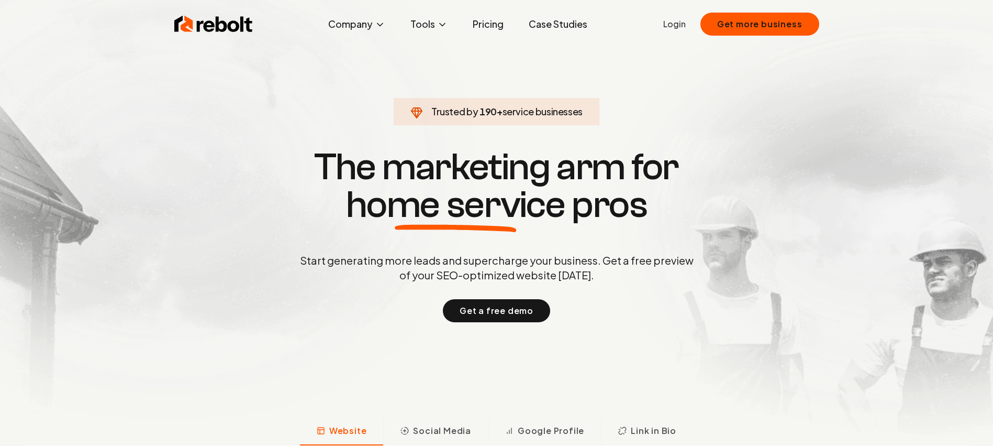 This screenshot has height=446, width=993. I want to click on span: Google Profile, so click(551, 430).